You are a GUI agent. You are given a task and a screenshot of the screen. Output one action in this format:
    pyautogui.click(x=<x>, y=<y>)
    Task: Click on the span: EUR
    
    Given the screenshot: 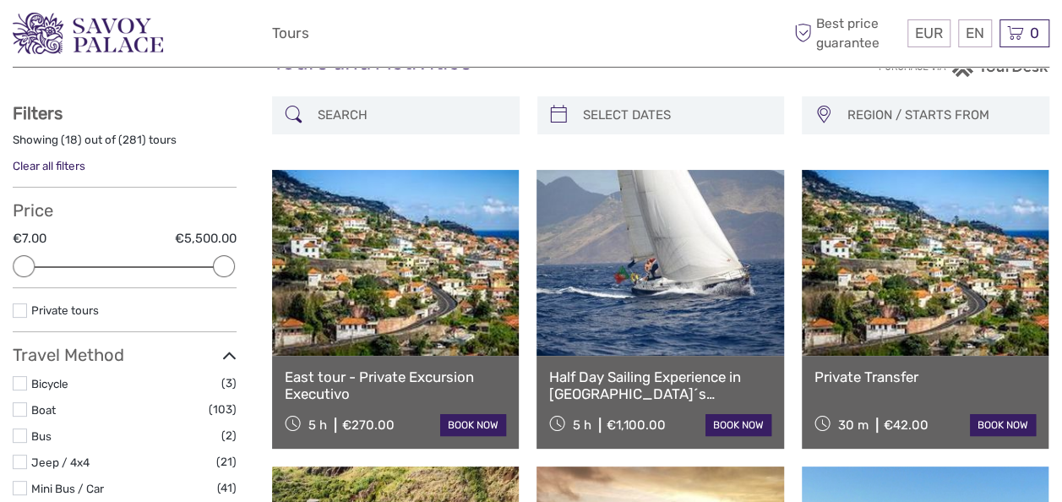 What is the action you would take?
    pyautogui.click(x=928, y=33)
    